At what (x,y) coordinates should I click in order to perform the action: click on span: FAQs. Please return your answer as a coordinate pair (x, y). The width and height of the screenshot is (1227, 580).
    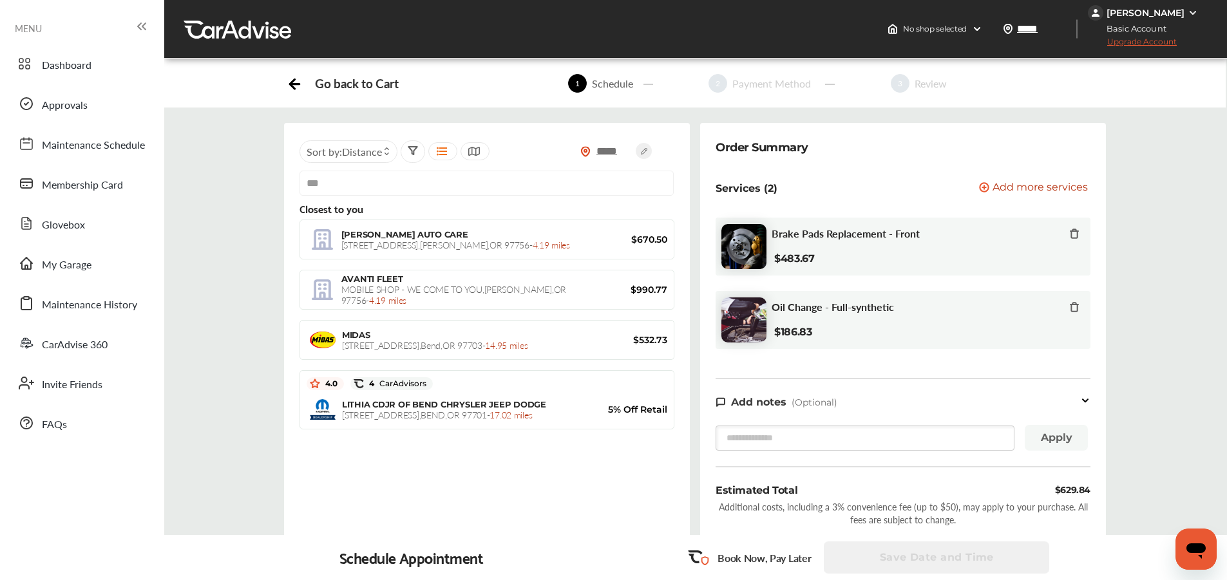
    Looking at the image, I should click on (54, 425).